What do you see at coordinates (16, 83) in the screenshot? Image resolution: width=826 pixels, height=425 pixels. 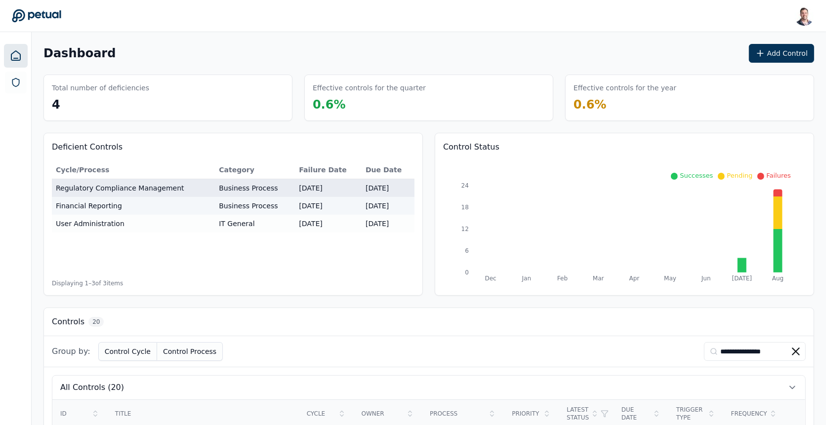 I see `a: SOC` at bounding box center [16, 83].